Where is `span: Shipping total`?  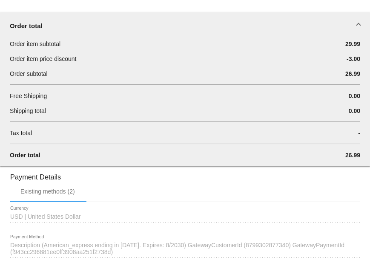
span: Shipping total is located at coordinates (28, 111).